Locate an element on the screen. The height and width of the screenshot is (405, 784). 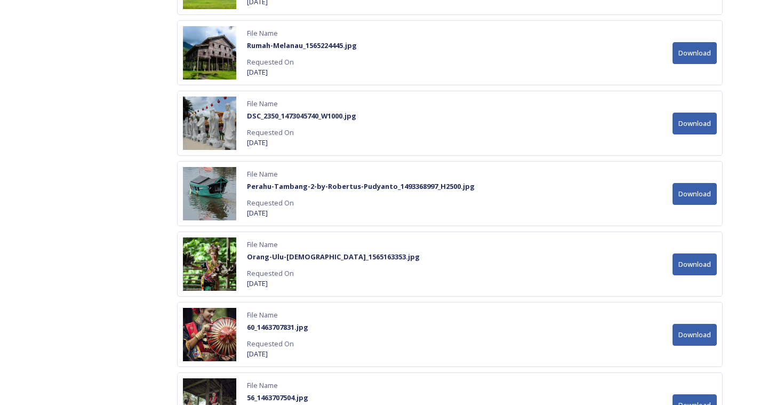
img: 77466373-f2f6-402b-98e5-fdc42eb804ad.jpg is located at coordinates (210, 194).